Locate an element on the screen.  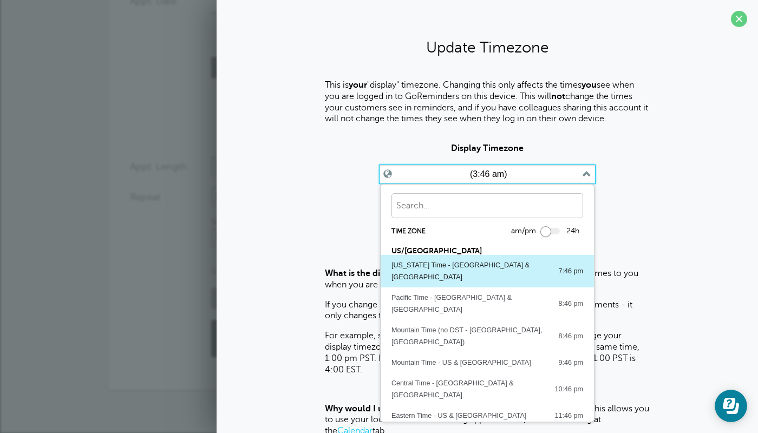
button: (3:46 am) is located at coordinates (487, 174).